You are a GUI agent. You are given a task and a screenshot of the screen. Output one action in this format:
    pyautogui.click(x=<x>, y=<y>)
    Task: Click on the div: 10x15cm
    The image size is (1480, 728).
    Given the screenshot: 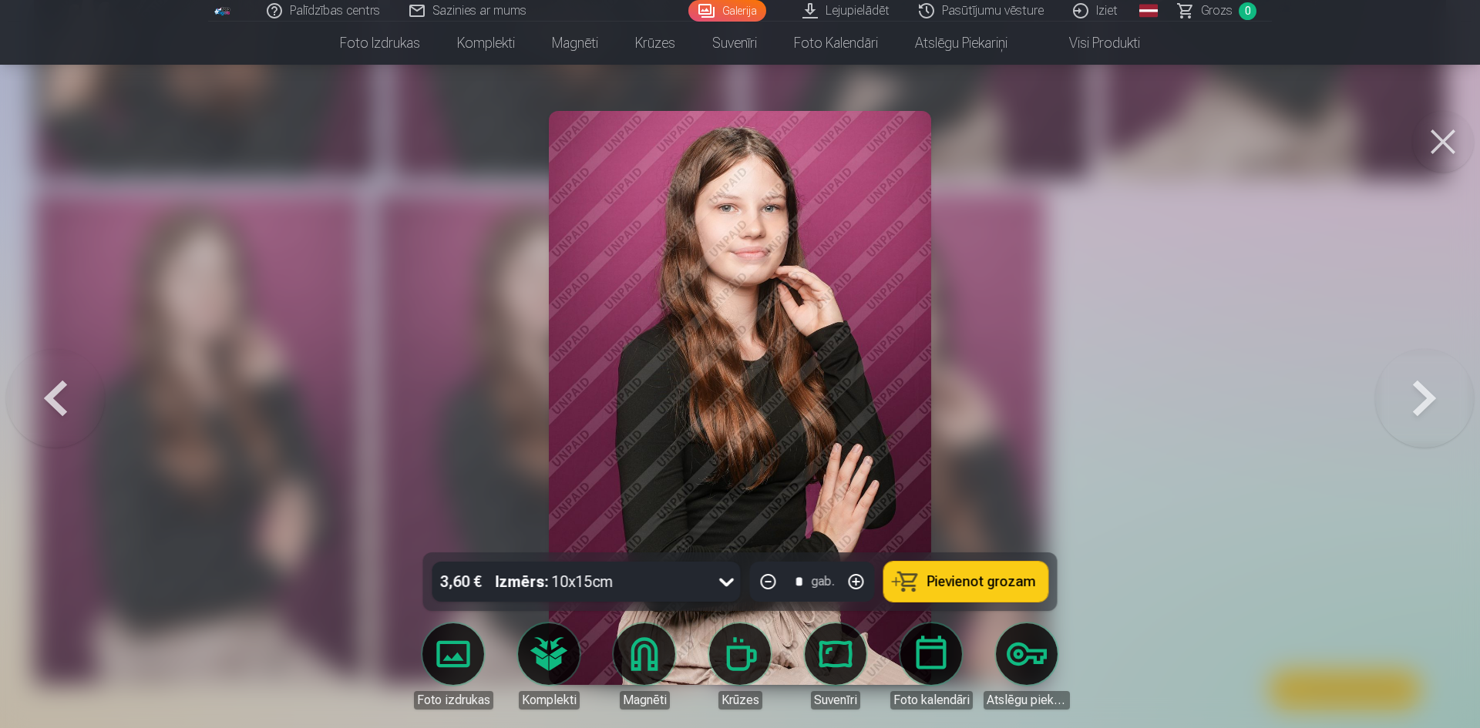 What is the action you would take?
    pyautogui.click(x=554, y=582)
    